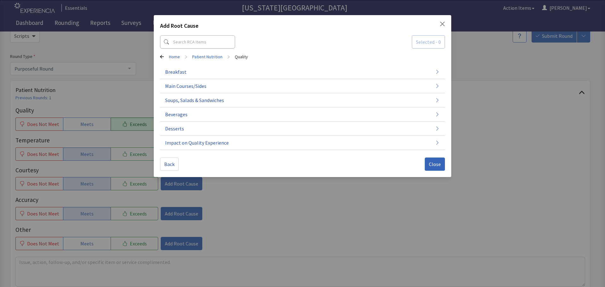 This screenshot has width=605, height=287. I want to click on button: Soups, Salads & Sandwiches, so click(302, 100).